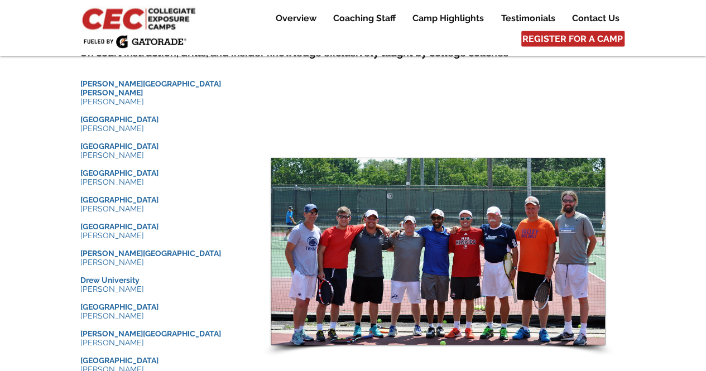 Image resolution: width=706 pixels, height=371 pixels. Describe the element at coordinates (268, 52) in the screenshot. I see `span: , and insider knowledge e` at that location.